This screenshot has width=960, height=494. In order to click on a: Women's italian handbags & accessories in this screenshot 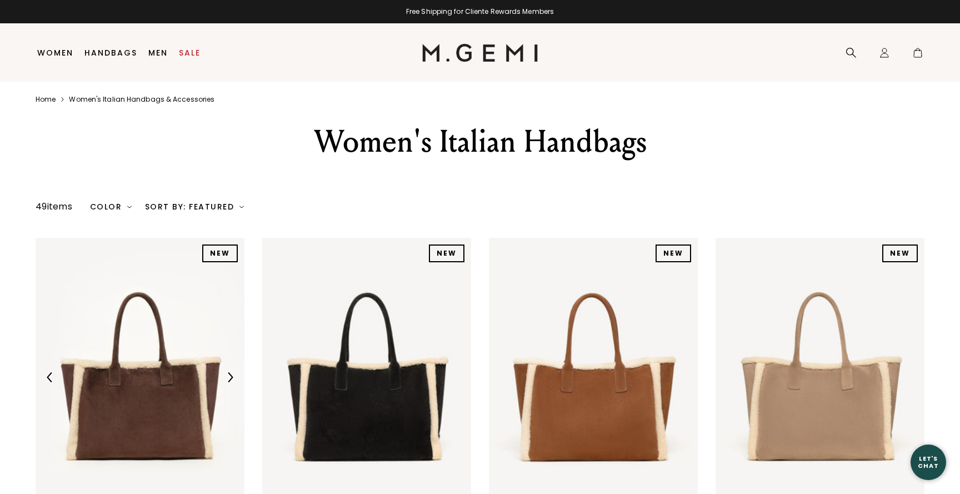, I will do `click(142, 99)`.